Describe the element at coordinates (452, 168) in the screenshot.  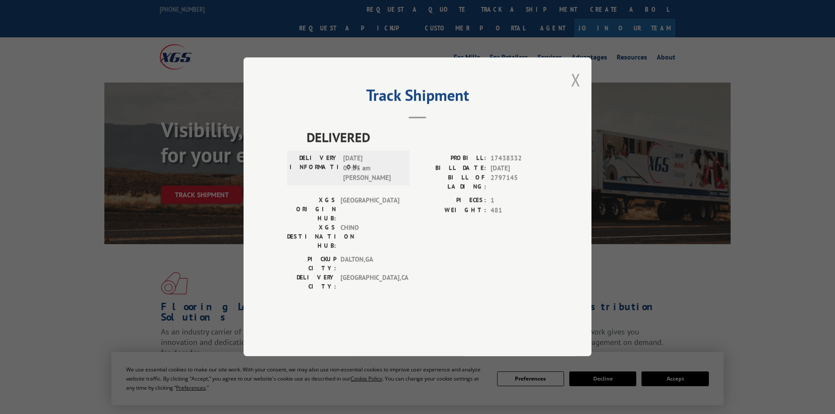
I see `label: BILL DATE:` at that location.